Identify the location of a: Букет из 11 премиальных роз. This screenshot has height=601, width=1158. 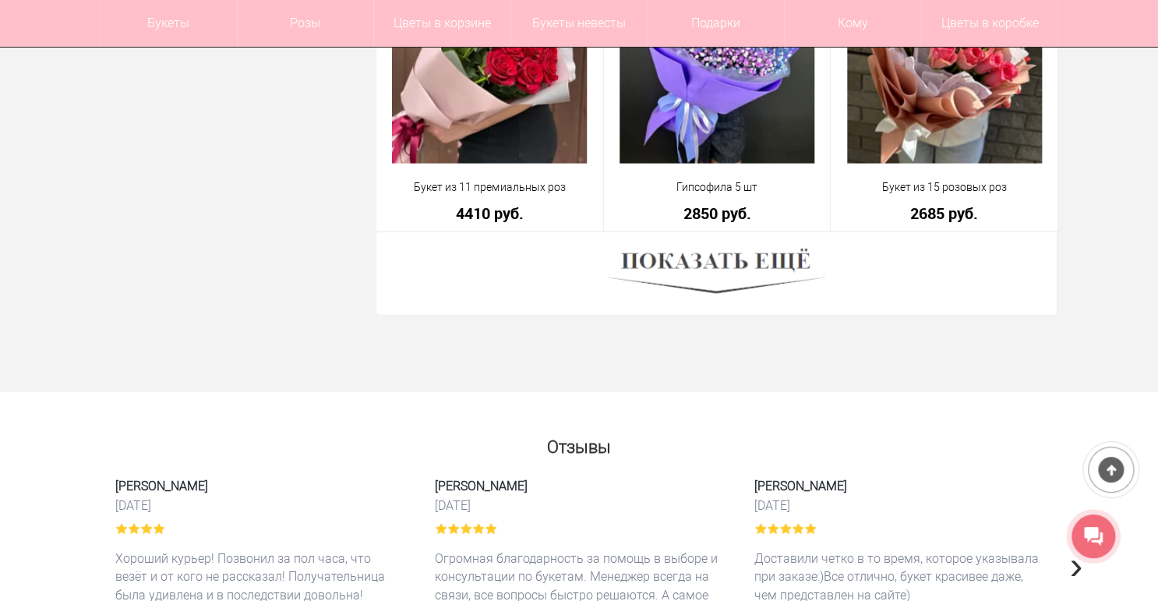
(489, 187).